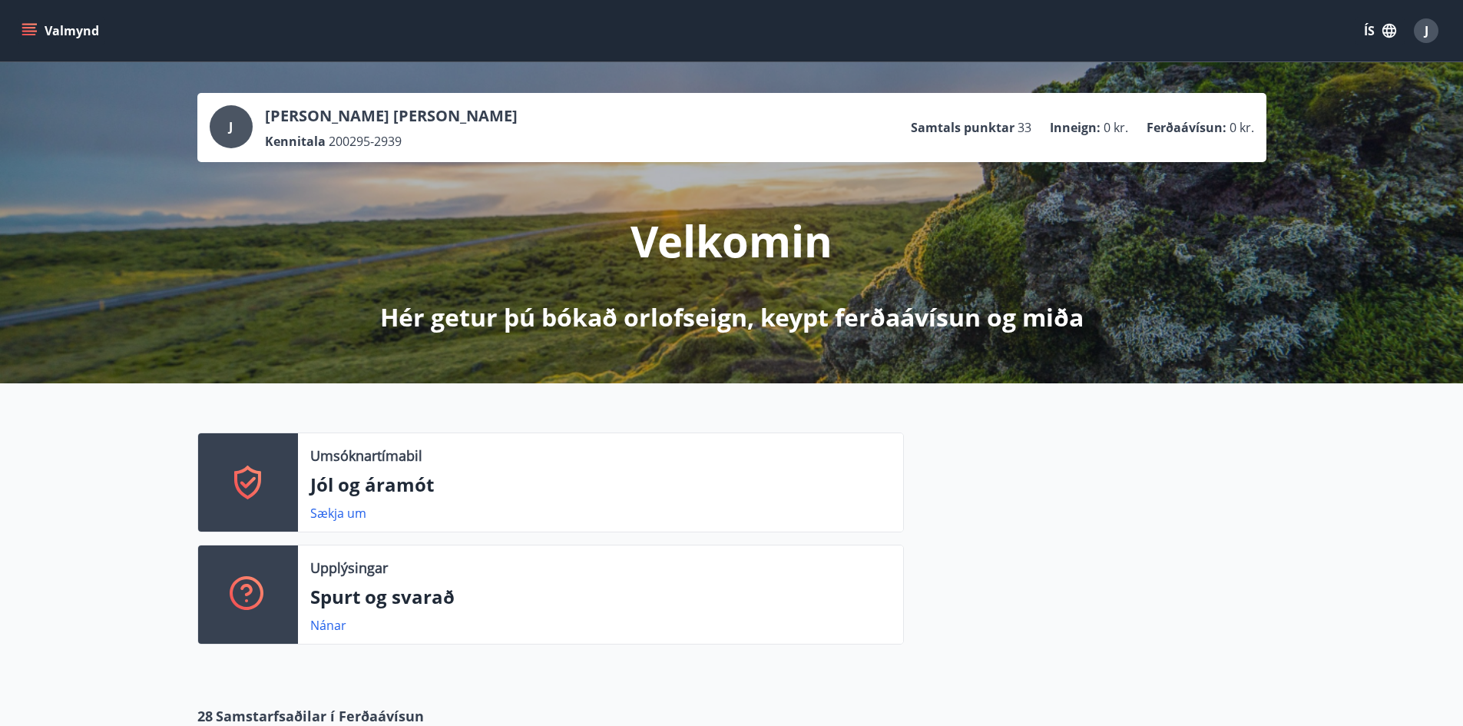  Describe the element at coordinates (338, 513) in the screenshot. I see `a: Sækja um` at that location.